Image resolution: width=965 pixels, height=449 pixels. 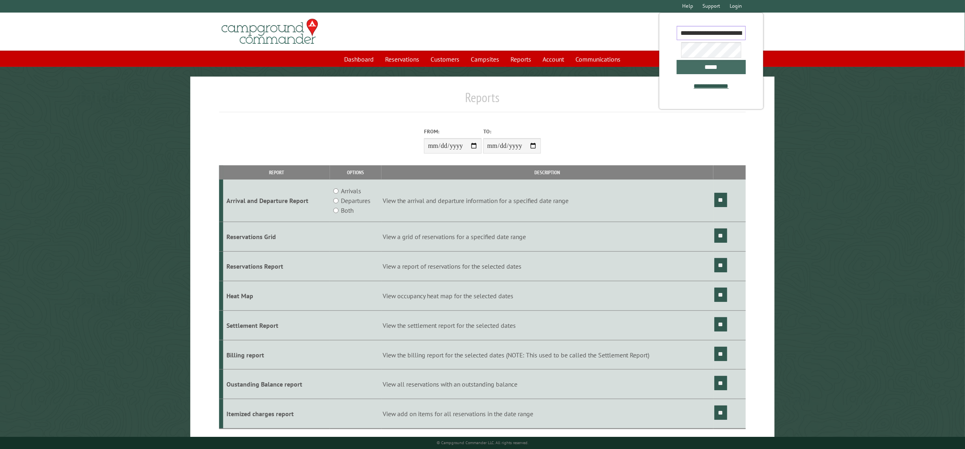 I want to click on td: View all reservations with an outstanding balance, so click(x=547, y=385).